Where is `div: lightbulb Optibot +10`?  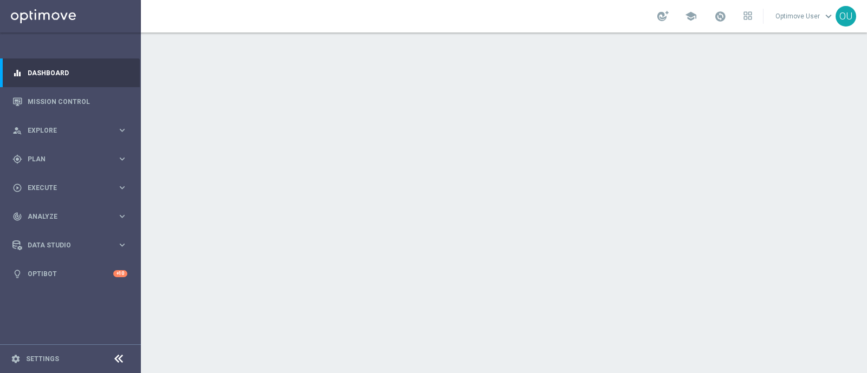 div: lightbulb Optibot +10 is located at coordinates (70, 274).